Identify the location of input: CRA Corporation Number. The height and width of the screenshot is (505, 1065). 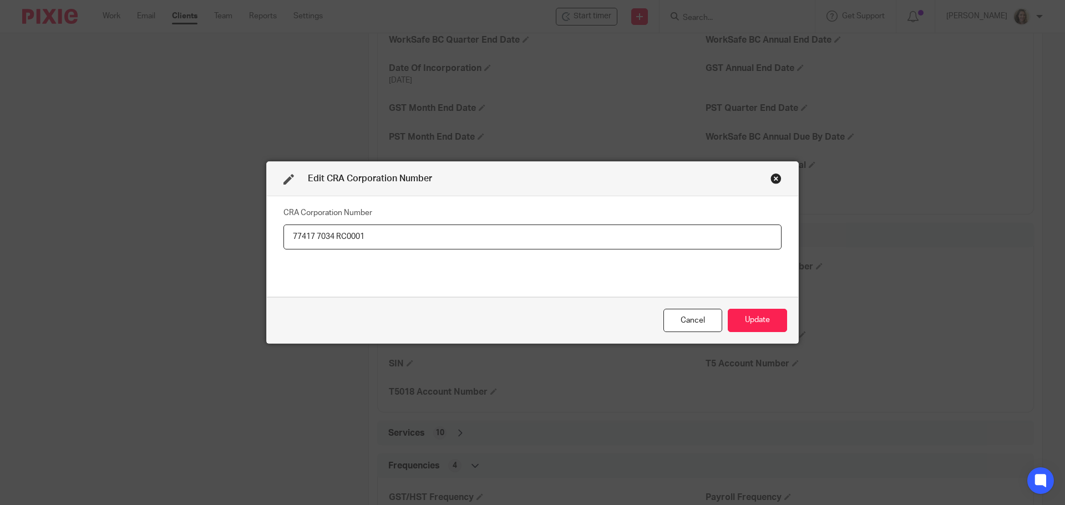
(532, 237).